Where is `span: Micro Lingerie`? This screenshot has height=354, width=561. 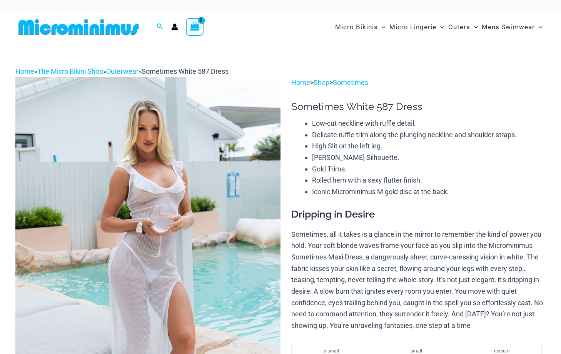 span: Micro Lingerie is located at coordinates (413, 27).